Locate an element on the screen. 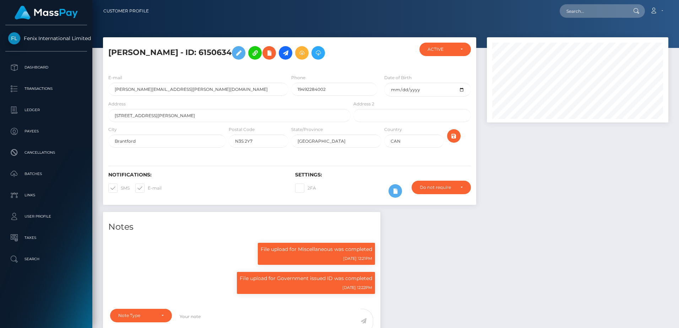  div: Do not require is located at coordinates (437, 188).